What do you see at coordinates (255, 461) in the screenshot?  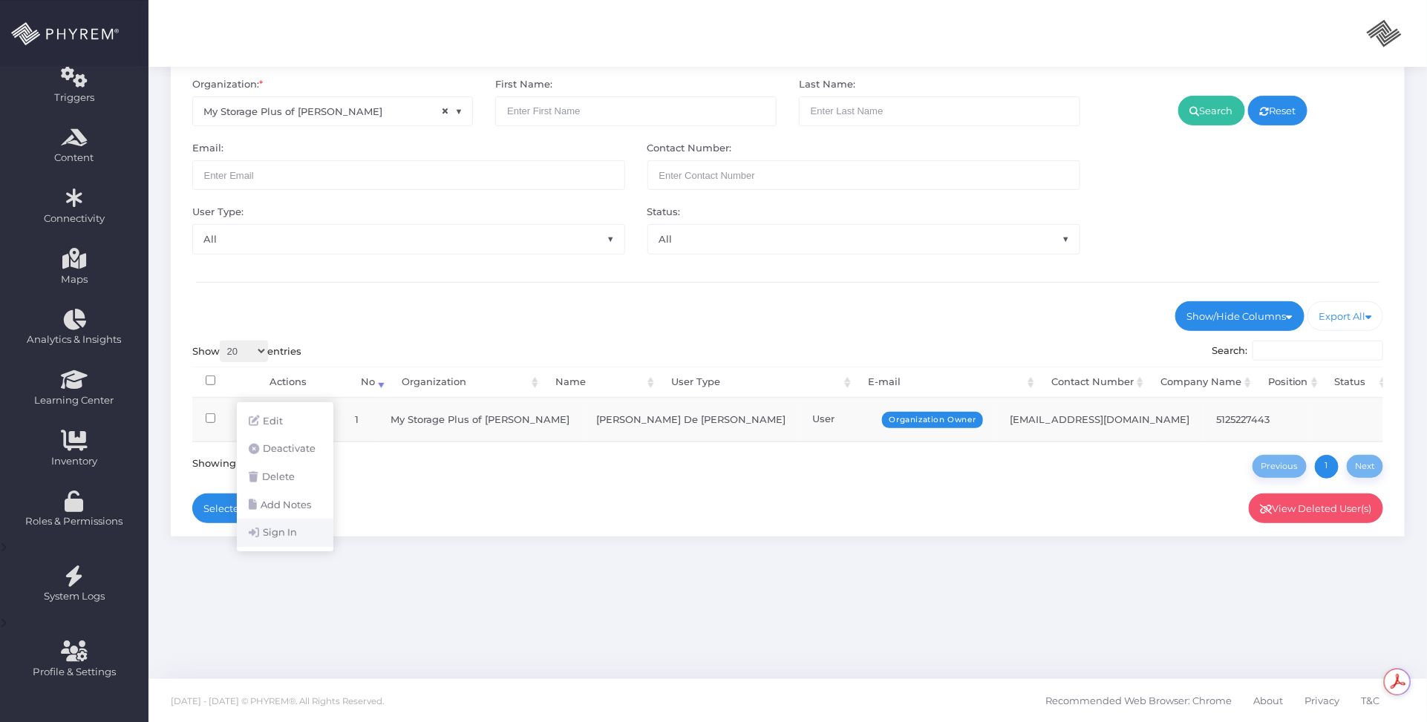 I see `div: Showing 1 to 1 of 1 entries` at bounding box center [255, 461].